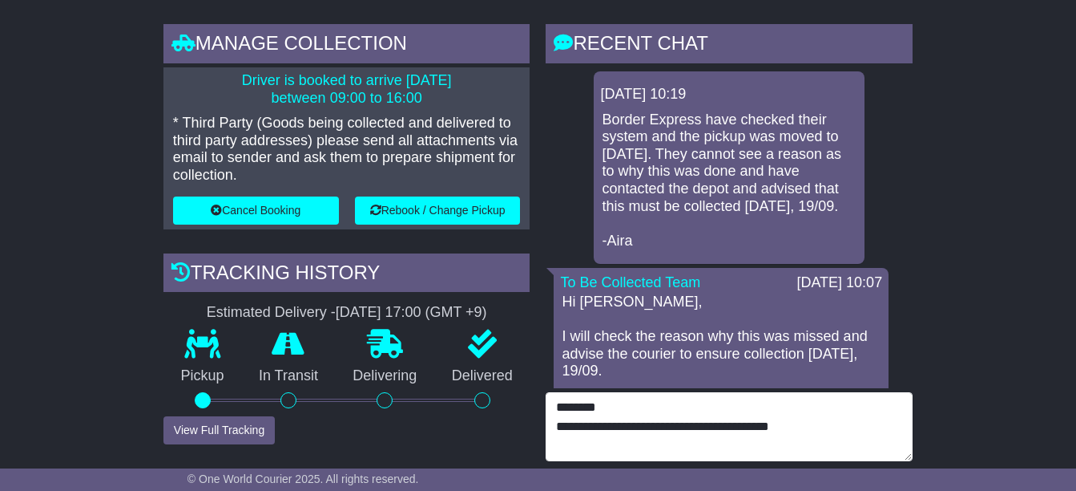 This screenshot has height=491, width=1076. I want to click on a: To Be Collected Team, so click(630, 282).